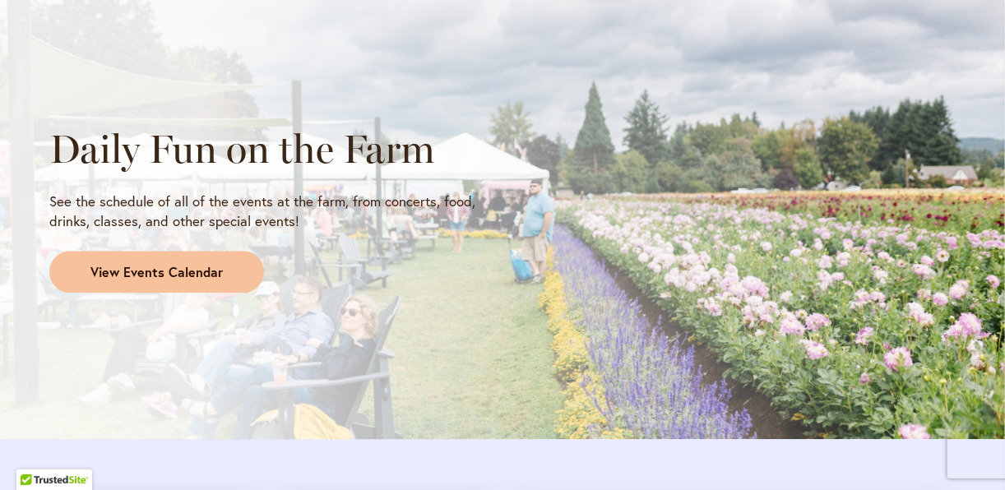  Describe the element at coordinates (156, 272) in the screenshot. I see `a: View Events Calendar` at that location.